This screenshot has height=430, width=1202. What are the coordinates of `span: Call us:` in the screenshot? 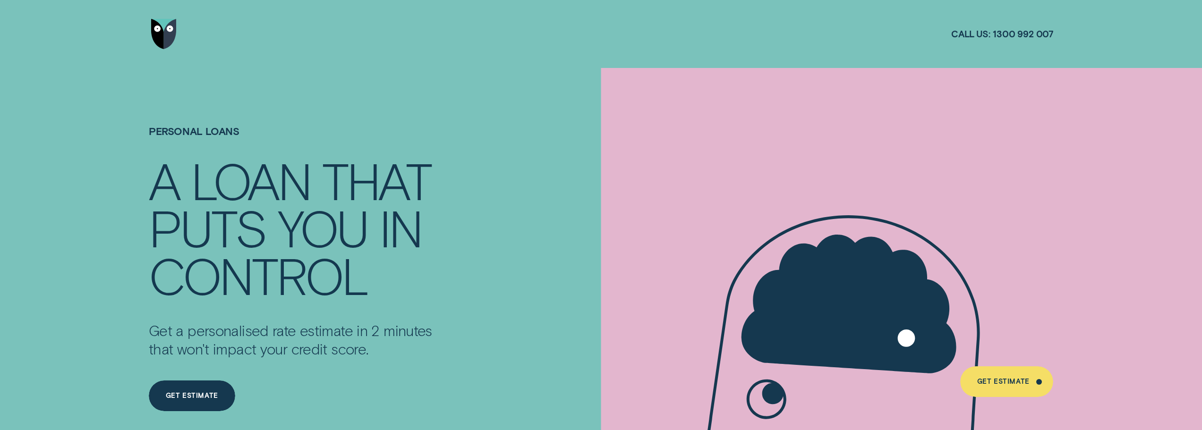 It's located at (970, 34).